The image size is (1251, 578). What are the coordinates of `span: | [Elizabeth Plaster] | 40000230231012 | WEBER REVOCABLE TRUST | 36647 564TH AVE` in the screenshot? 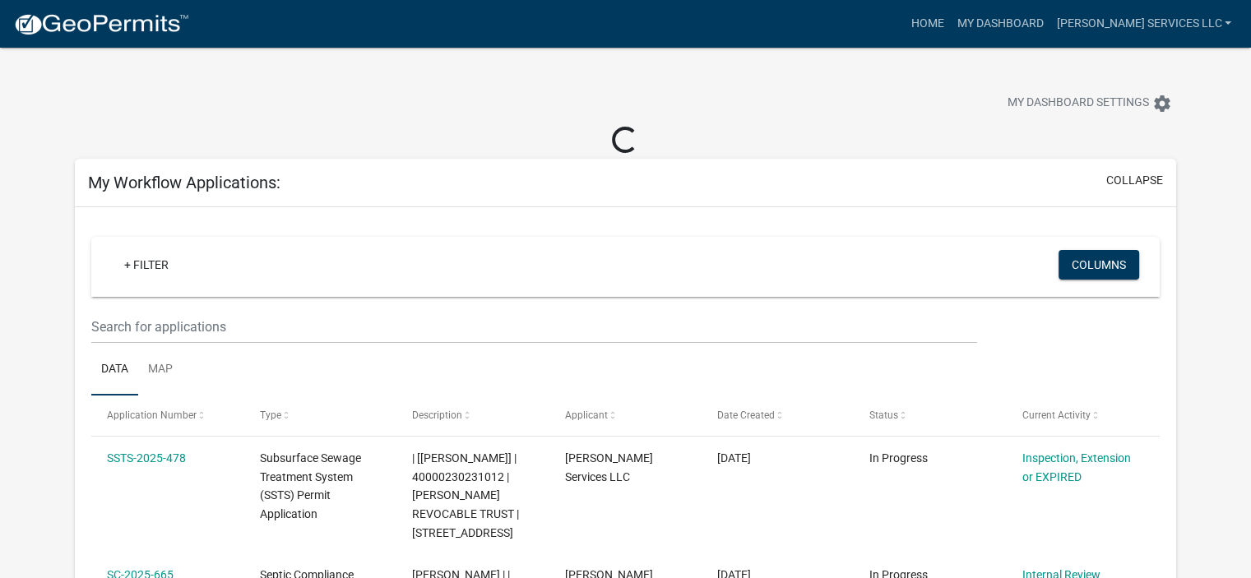 It's located at (465, 495).